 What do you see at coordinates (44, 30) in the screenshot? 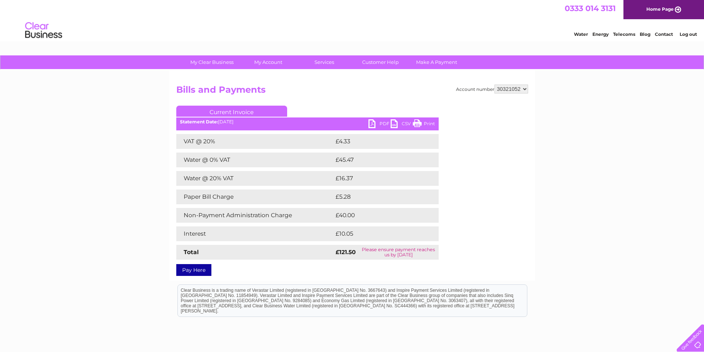
I see `img: logo.png` at bounding box center [44, 30].